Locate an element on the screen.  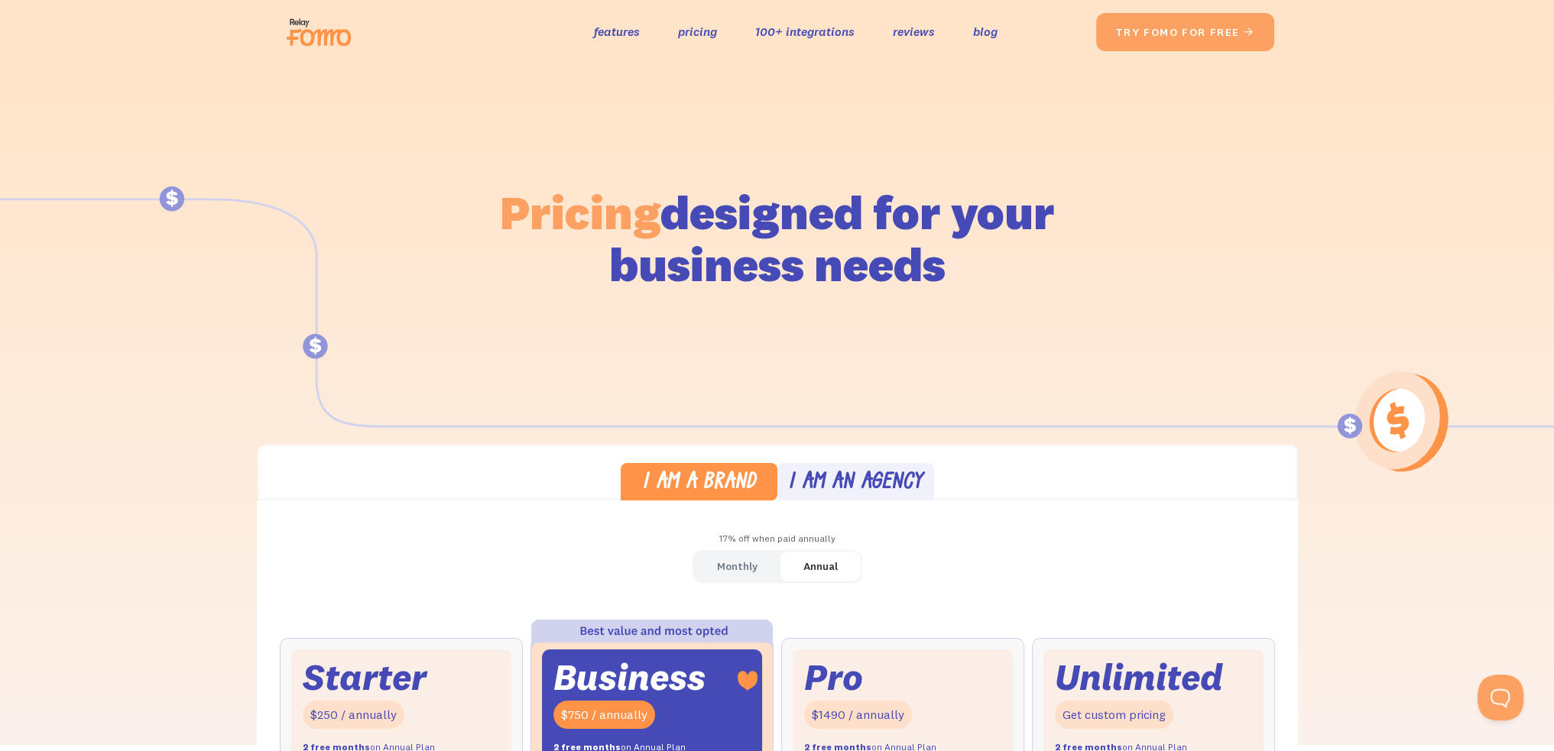
a: try fomo for free is located at coordinates (1185, 32).